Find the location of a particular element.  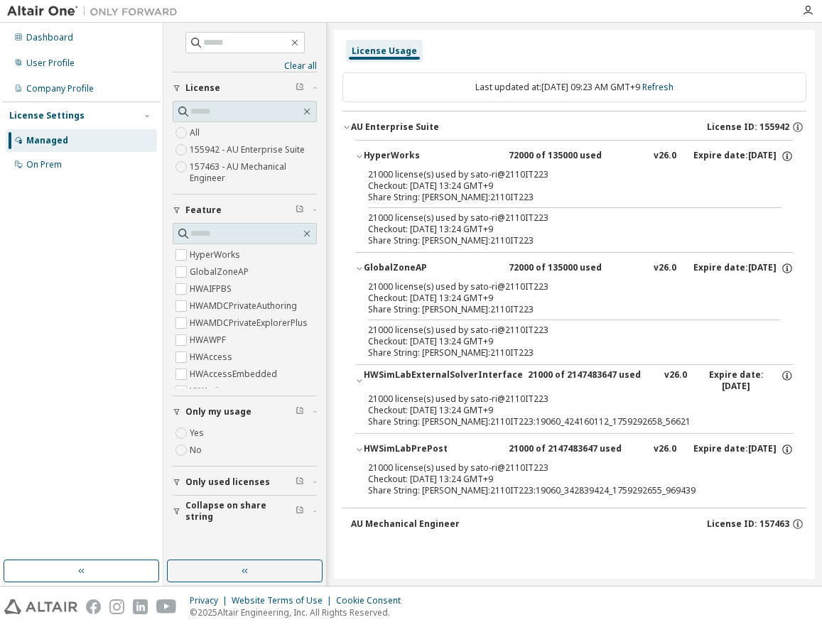

div: Website Terms of Use is located at coordinates (283, 601).